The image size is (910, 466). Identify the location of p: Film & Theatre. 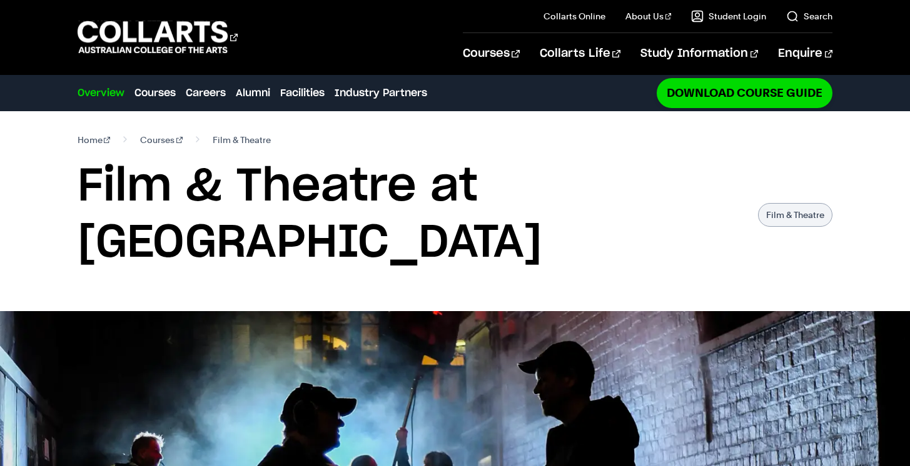
(795, 215).